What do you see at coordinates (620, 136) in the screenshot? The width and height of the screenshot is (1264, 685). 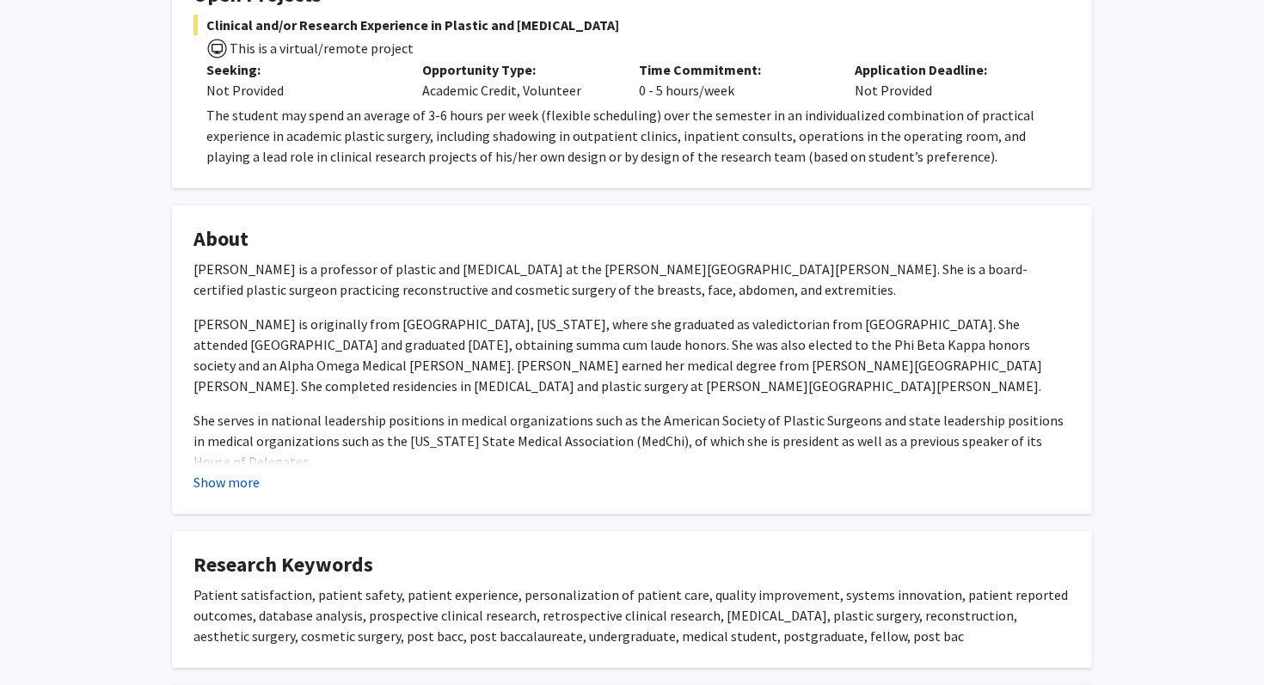 I see `span: The student may spend an average of 3-6 hours per week (flexible scheduling) over the semester in...` at bounding box center [620, 136].